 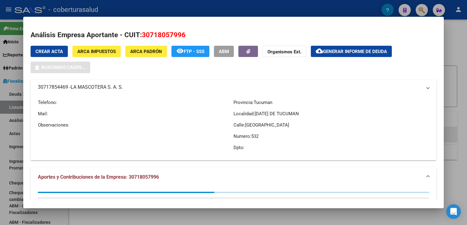 What do you see at coordinates (255, 137) in the screenshot?
I see `span: 532` at bounding box center [255, 137].